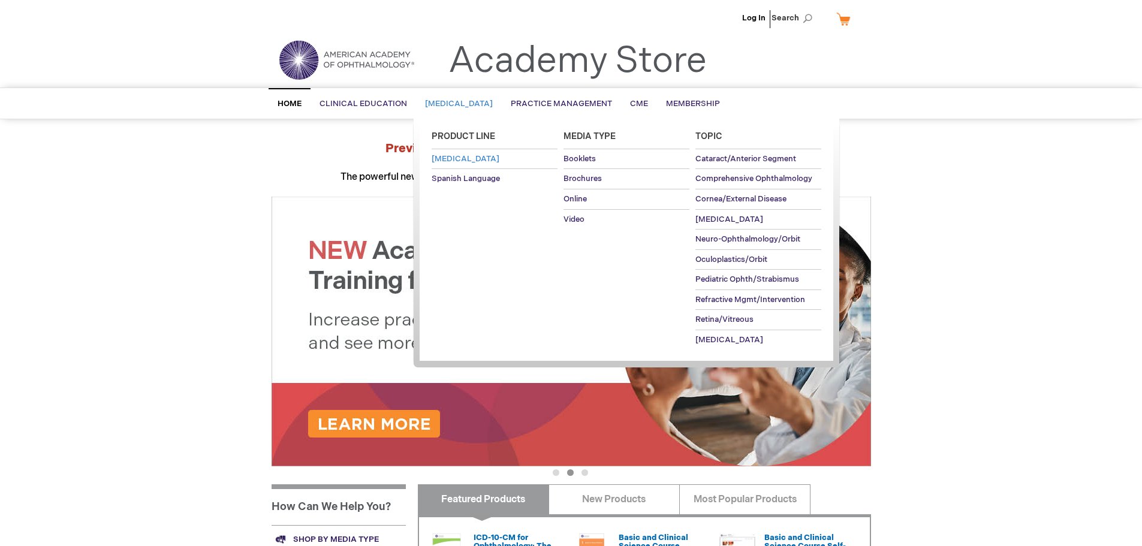 The height and width of the screenshot is (546, 1142). Describe the element at coordinates (583, 179) in the screenshot. I see `span: Brochures` at that location.